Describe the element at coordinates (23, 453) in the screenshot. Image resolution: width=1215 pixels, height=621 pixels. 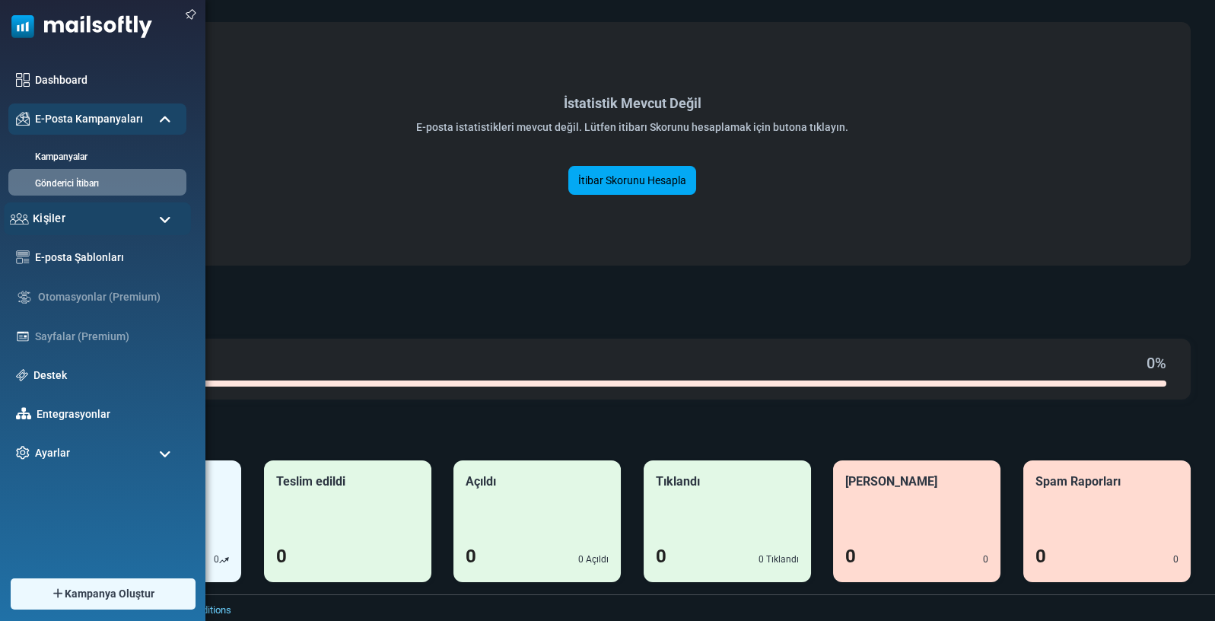
I see `img: settings-icon.svg` at that location.